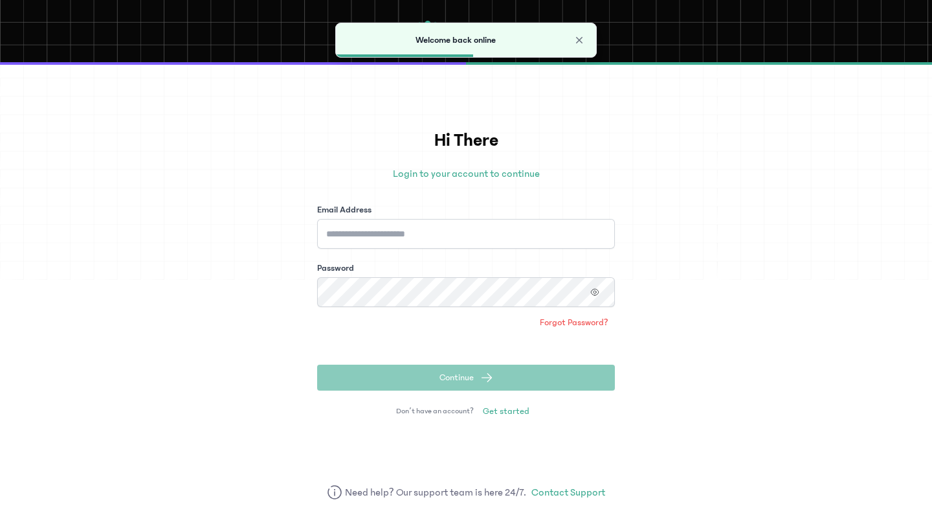 The image size is (932, 526). What do you see at coordinates (456, 377) in the screenshot?
I see `span: Continue` at bounding box center [456, 377].